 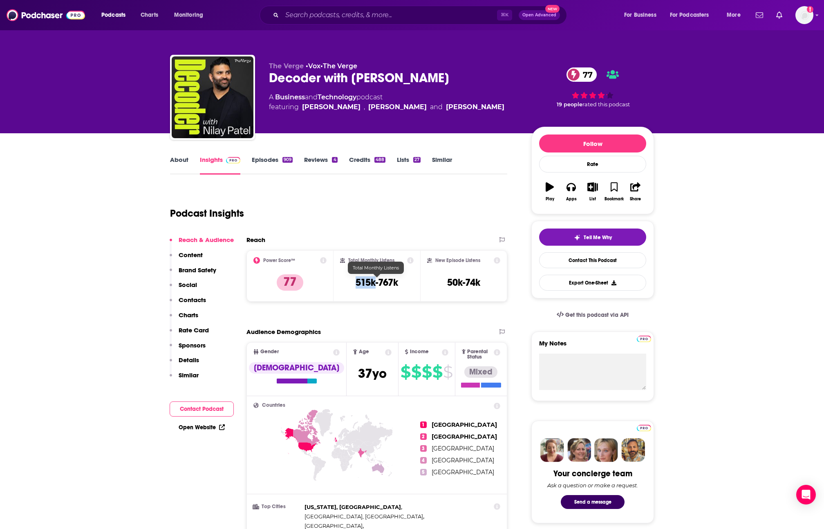 What do you see at coordinates (116, 15) in the screenshot?
I see `button: open menu` at bounding box center [116, 15].